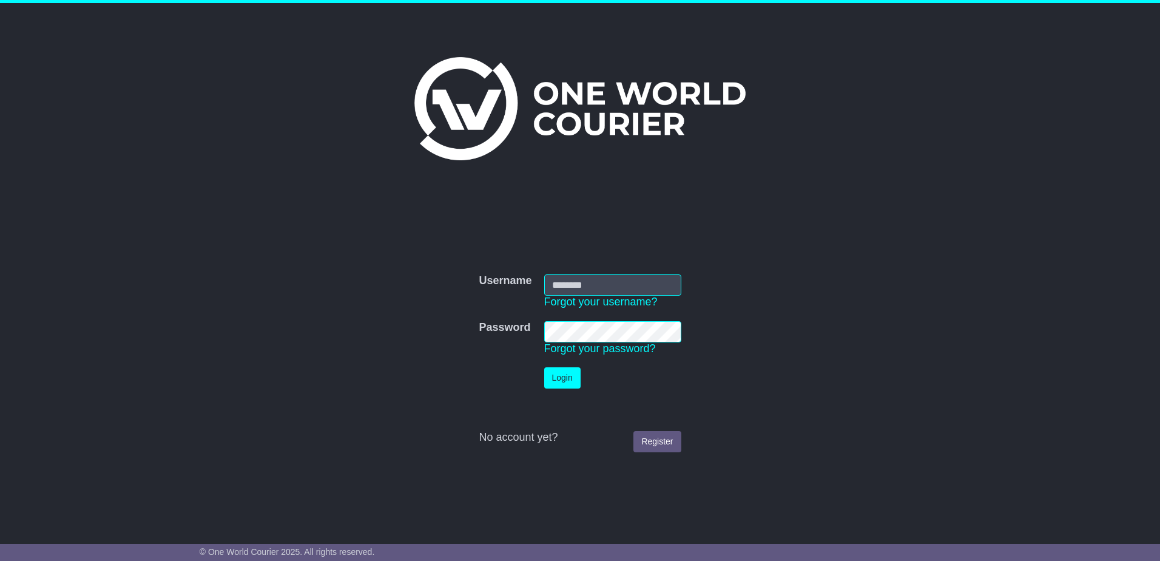 The width and height of the screenshot is (1160, 561). What do you see at coordinates (505, 281) in the screenshot?
I see `label: Username` at bounding box center [505, 281].